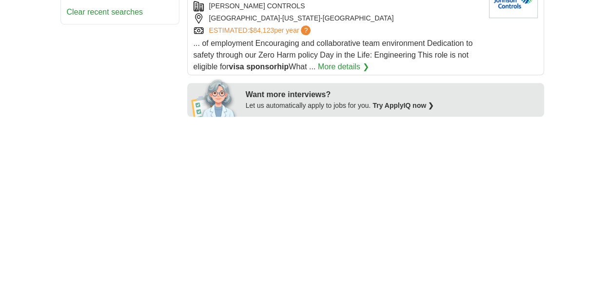 The height and width of the screenshot is (286, 604). Describe the element at coordinates (236, 66) in the screenshot. I see `strong: visa` at that location.